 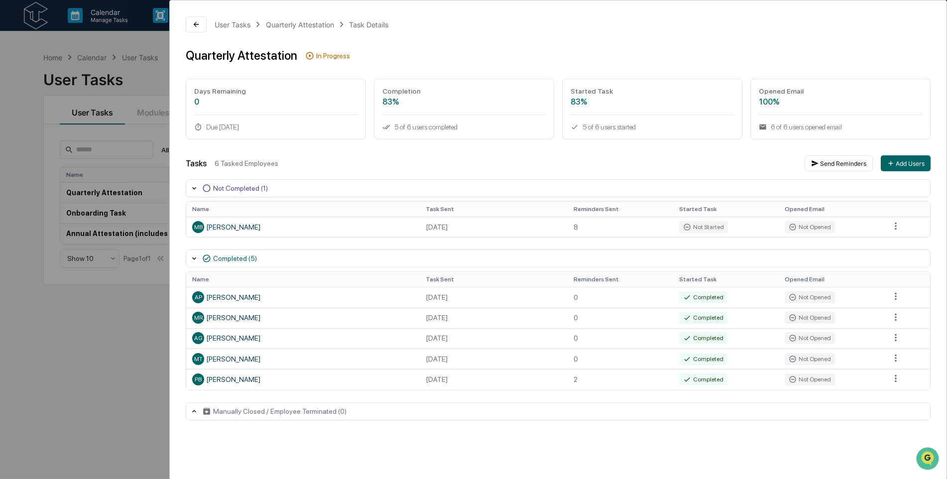 What do you see at coordinates (280, 411) in the screenshot?
I see `div: Manually Closed / Employee Terminated (0)` at bounding box center [280, 411].